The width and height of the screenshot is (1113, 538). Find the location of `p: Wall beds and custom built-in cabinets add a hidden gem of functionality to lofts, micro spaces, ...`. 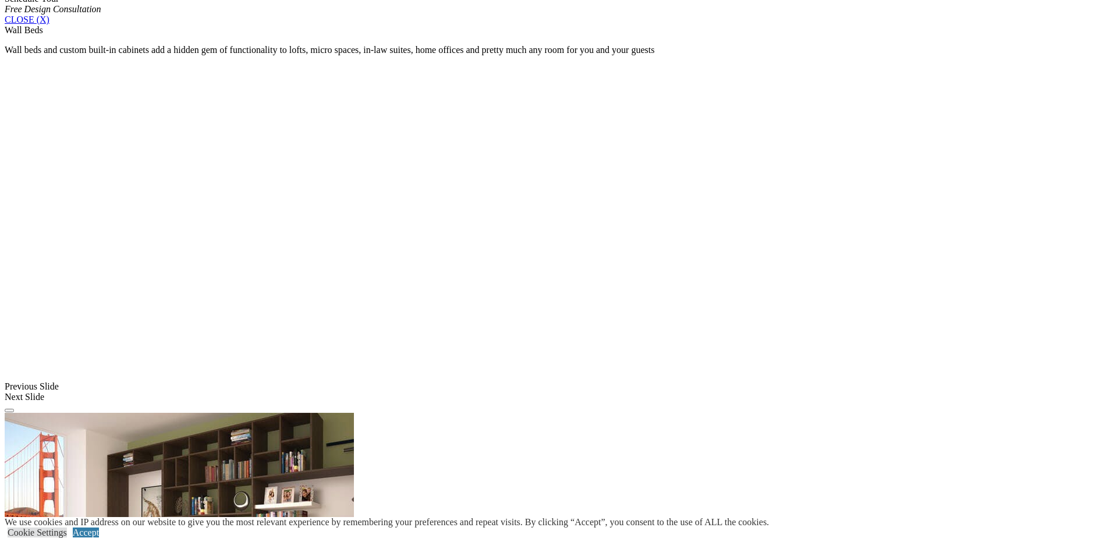

p: Wall beds and custom built-in cabinets add a hidden gem of functionality to lofts, micro spaces, ... is located at coordinates (557, 50).